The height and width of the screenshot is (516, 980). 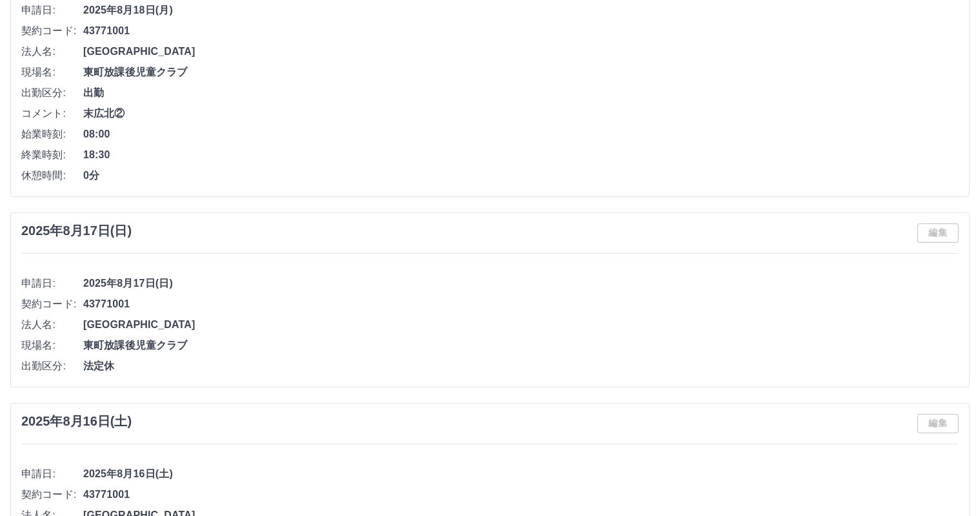 What do you see at coordinates (76, 421) in the screenshot?
I see `h3: 2025年8月16日(土)` at bounding box center [76, 421].